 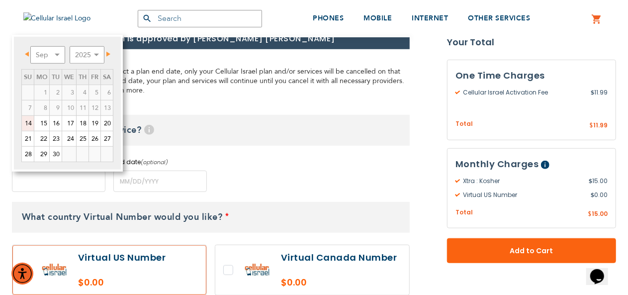 What do you see at coordinates (499, 18) in the screenshot?
I see `span: OTHER SERVICES` at bounding box center [499, 18].